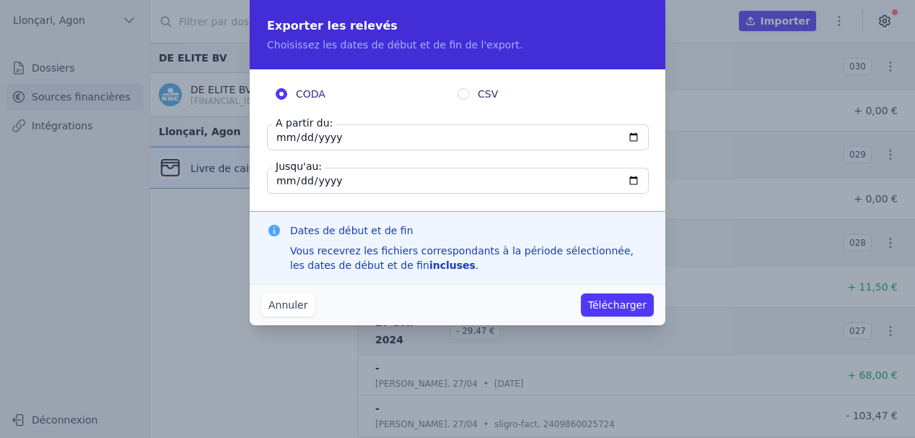 This screenshot has height=438, width=915. Describe the element at coordinates (464, 94) in the screenshot. I see `input: CSV` at that location.